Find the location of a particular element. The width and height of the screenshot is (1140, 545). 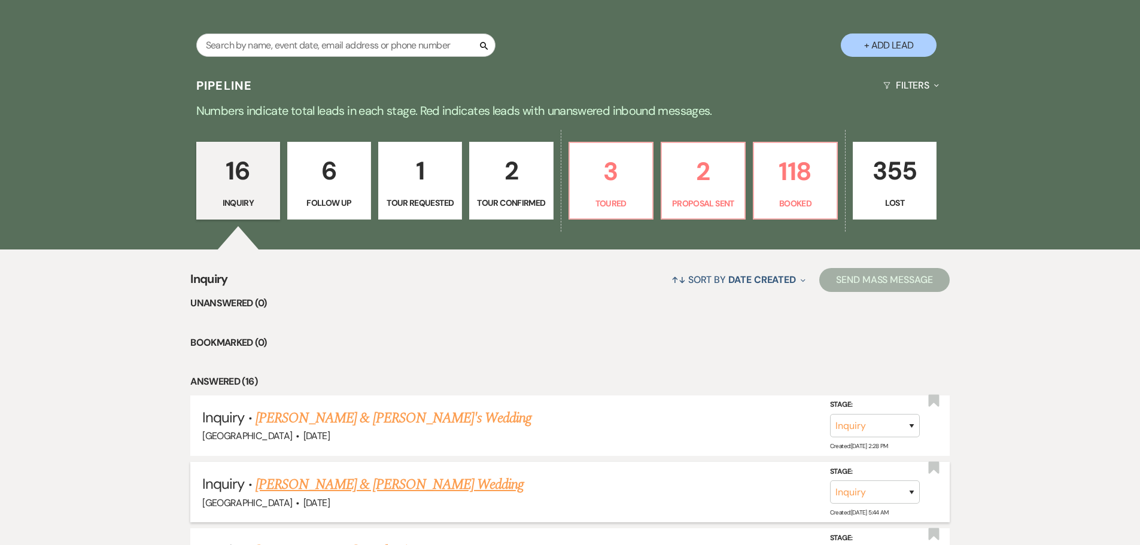

button: + Add Lead is located at coordinates (889, 45).